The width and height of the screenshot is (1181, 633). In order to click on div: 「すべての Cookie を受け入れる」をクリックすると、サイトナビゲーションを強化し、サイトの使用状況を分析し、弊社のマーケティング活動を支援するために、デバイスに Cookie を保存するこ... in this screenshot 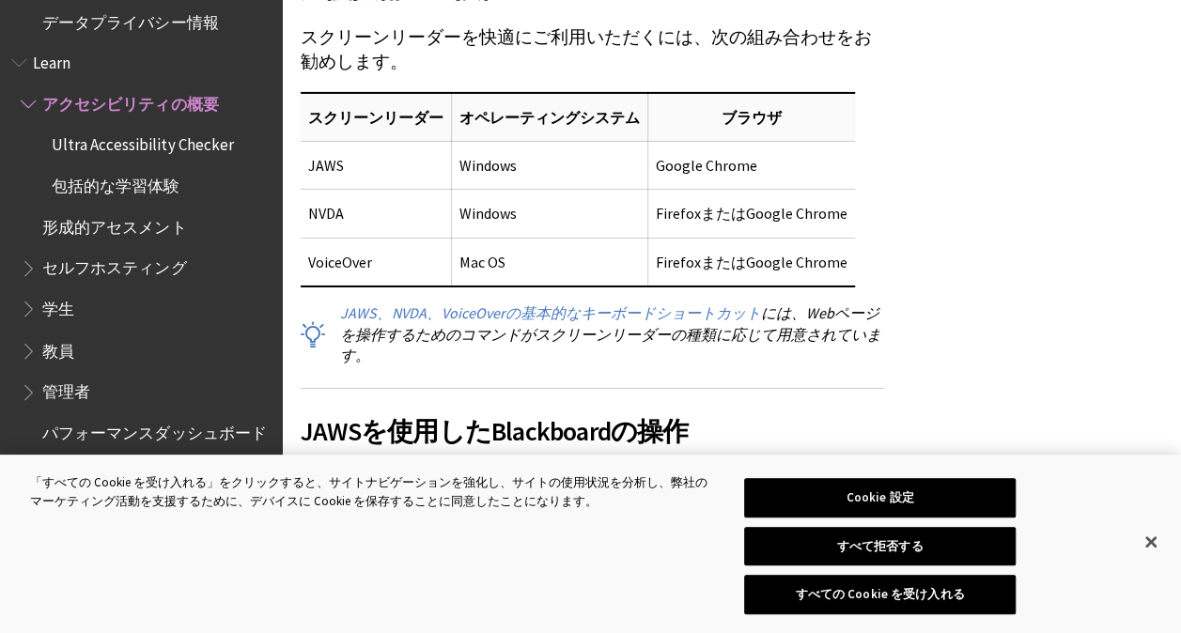, I will do `click(369, 492)`.